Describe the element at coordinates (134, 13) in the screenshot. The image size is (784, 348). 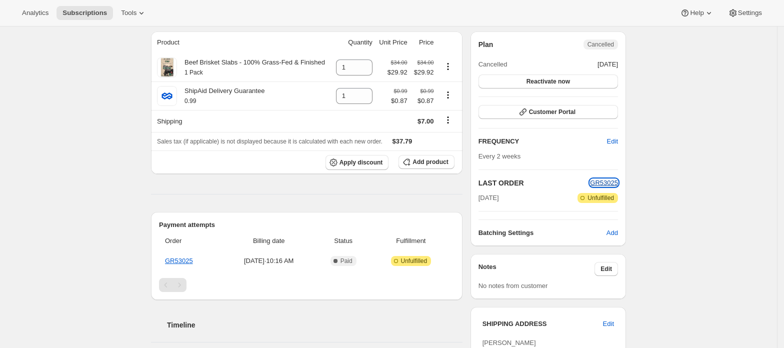
I see `button: Tools` at that location.